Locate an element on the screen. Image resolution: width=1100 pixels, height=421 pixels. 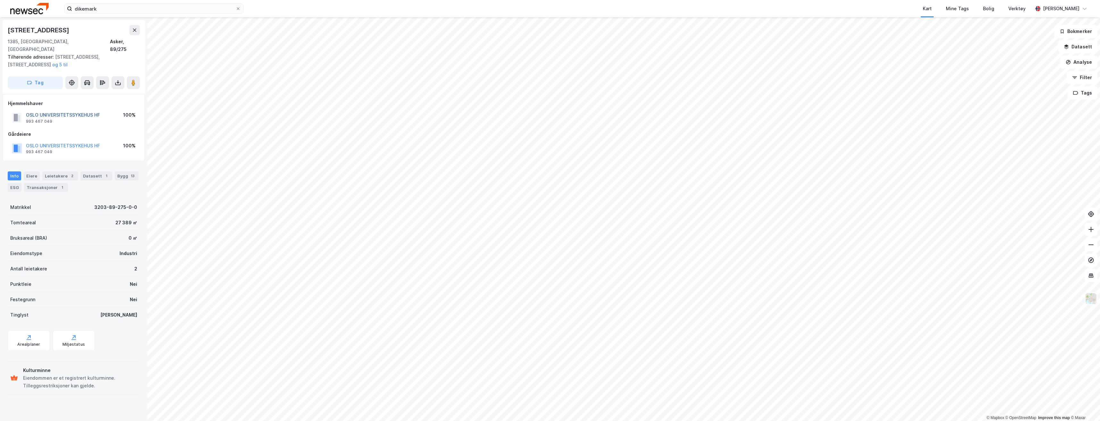
button: Datasett is located at coordinates (1078, 47).